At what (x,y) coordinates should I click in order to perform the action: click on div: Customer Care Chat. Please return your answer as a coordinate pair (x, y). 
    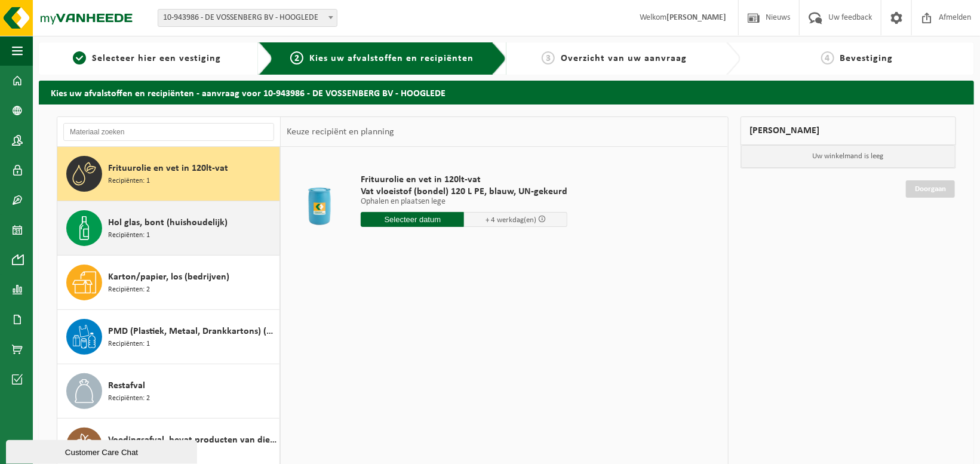
    Looking at the image, I should click on (96, 14).